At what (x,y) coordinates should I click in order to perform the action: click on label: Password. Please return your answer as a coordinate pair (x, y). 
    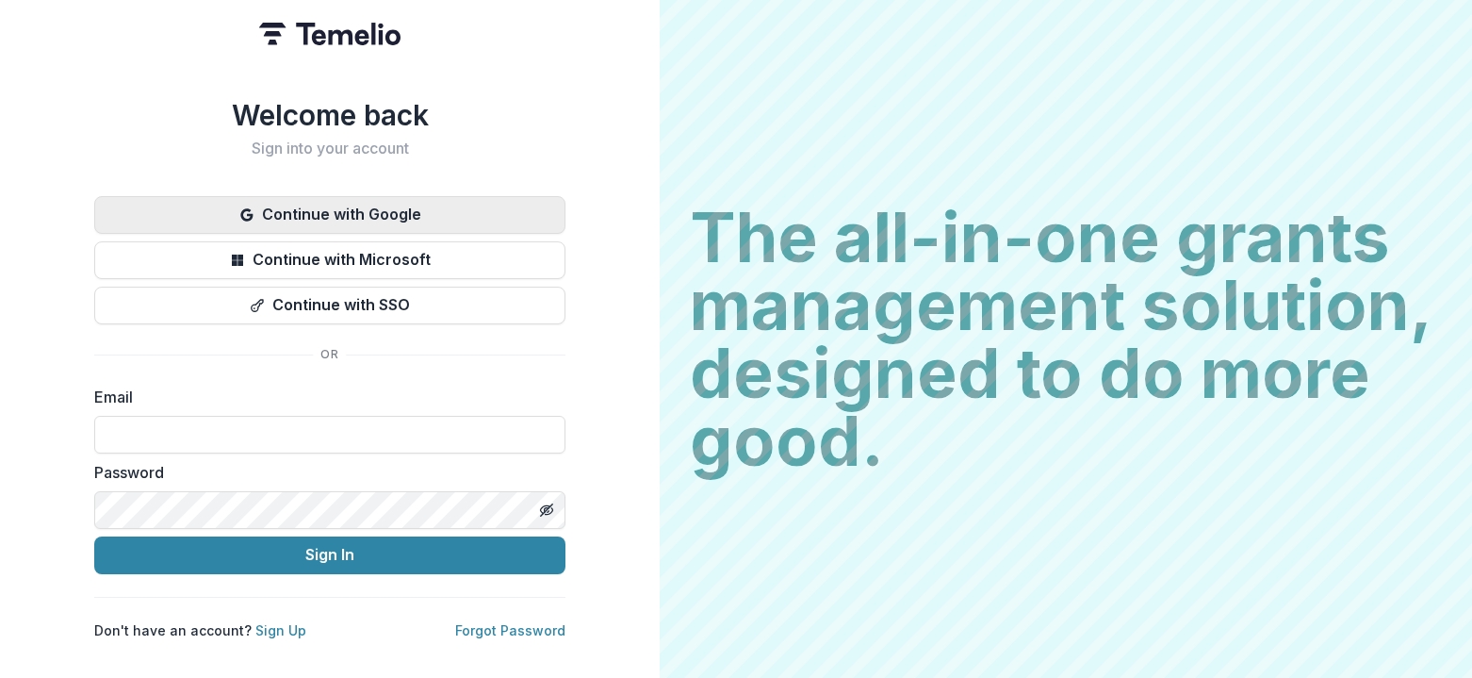
    Looking at the image, I should click on (324, 472).